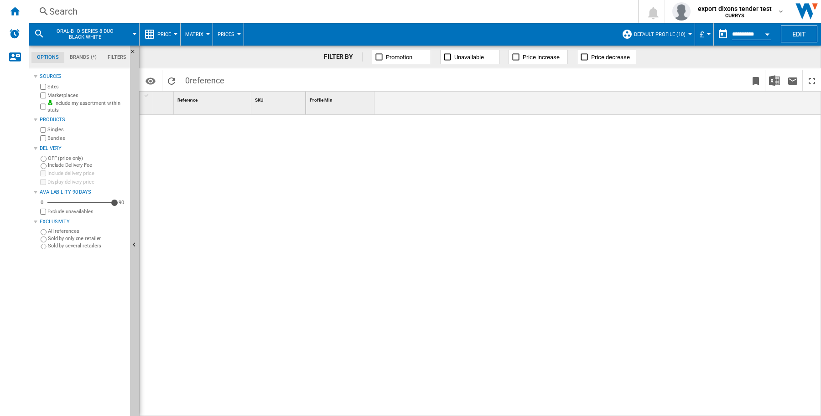 The width and height of the screenshot is (821, 416). What do you see at coordinates (207, 80) in the screenshot?
I see `span: reference` at bounding box center [207, 80].